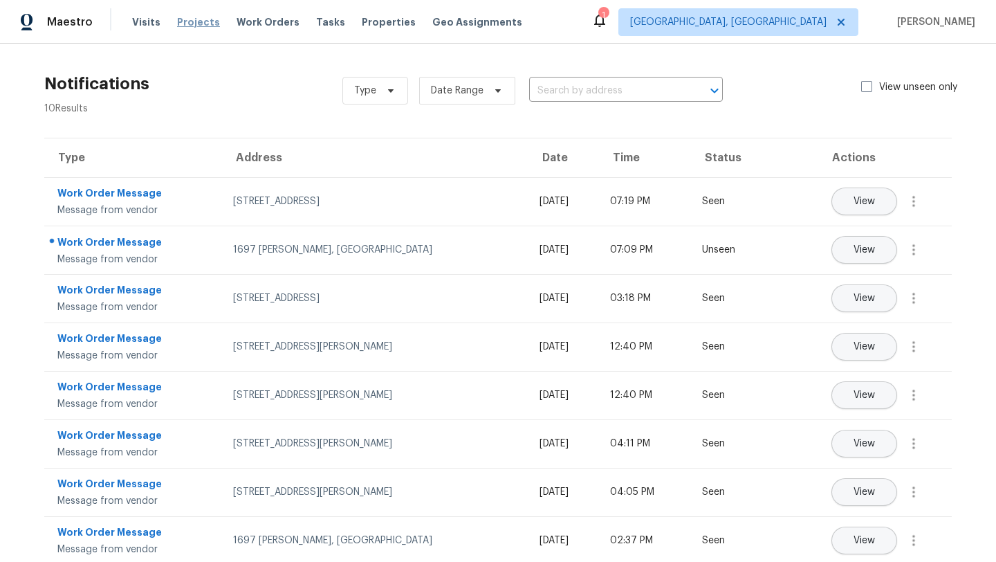 The width and height of the screenshot is (996, 562). What do you see at coordinates (917, 87) in the screenshot?
I see `label: View unseen only` at bounding box center [917, 87].